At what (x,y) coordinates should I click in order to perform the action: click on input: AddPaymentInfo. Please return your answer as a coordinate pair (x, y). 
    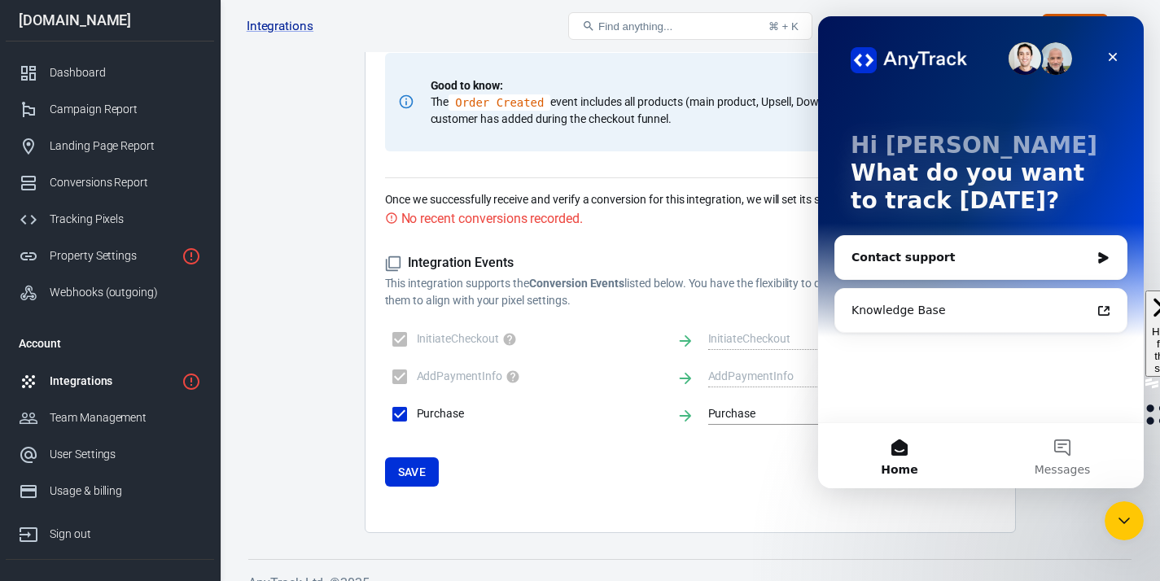
    Looking at the image, I should click on (848, 376).